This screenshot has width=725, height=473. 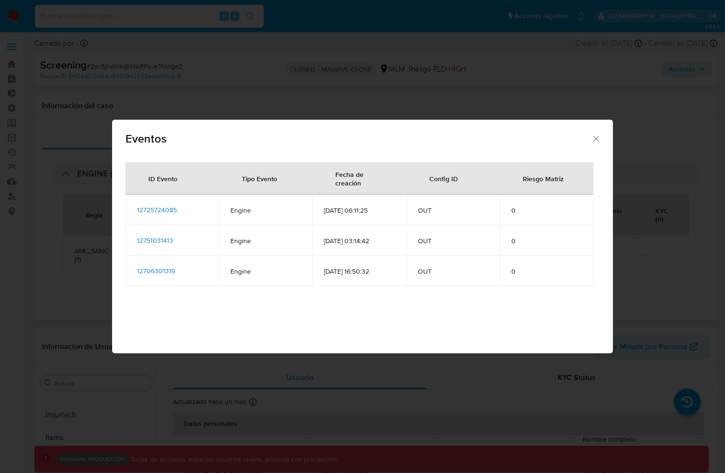 What do you see at coordinates (359, 178) in the screenshot?
I see `div: Fecha de creación` at bounding box center [359, 178].